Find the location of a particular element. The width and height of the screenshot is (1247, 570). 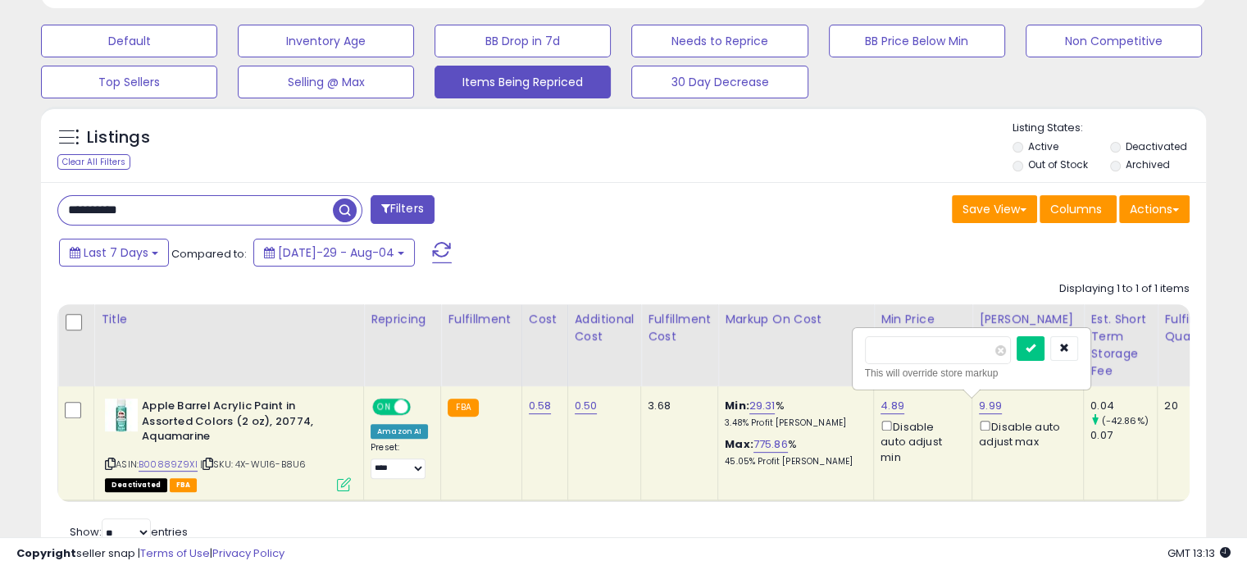

div: Repricing is located at coordinates (402, 319).